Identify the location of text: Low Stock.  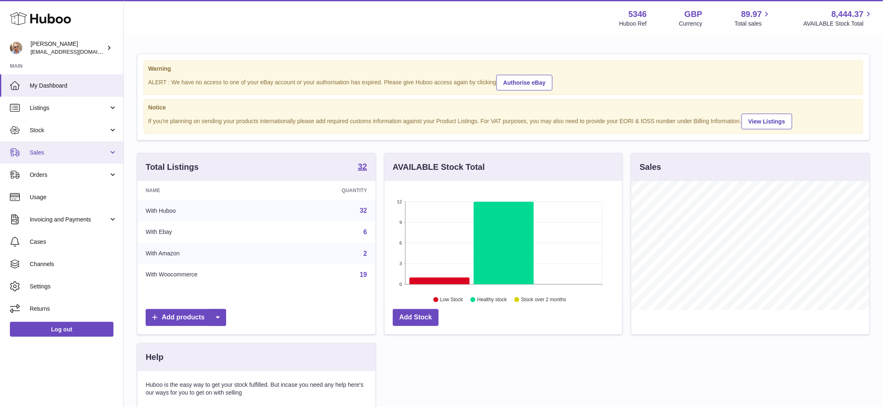
(452, 300).